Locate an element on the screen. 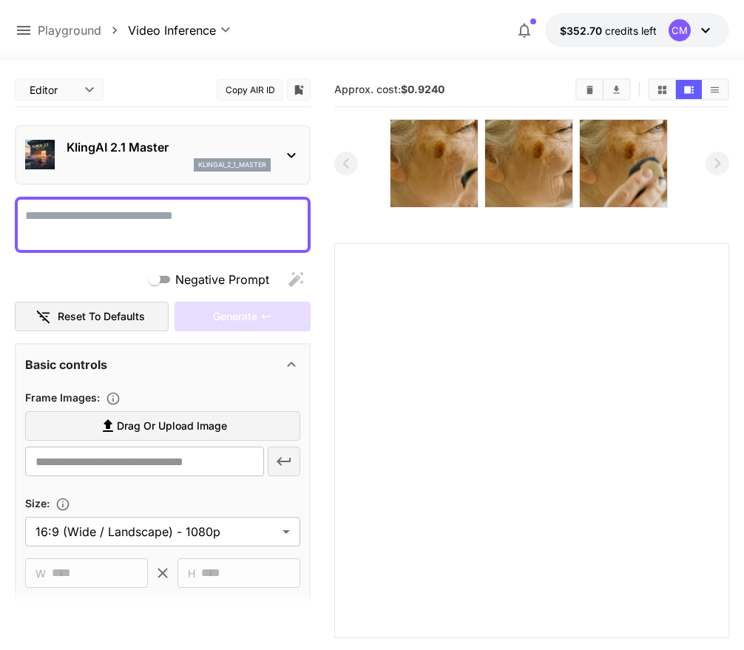 This screenshot has width=744, height=650. img: z8WirAAAABklEQVQDAFmApT1qSjR7AAAAAElFTkSuQmCC is located at coordinates (623, 163).